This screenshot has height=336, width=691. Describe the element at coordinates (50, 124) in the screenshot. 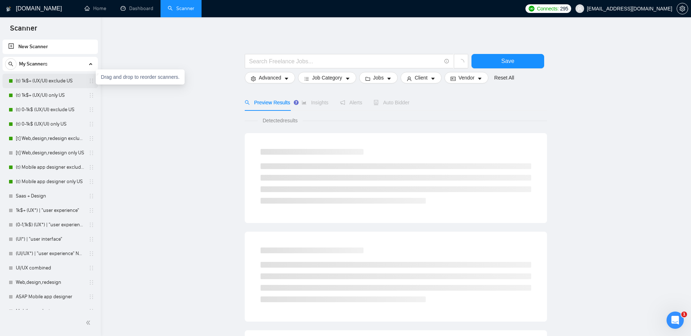

I see `a: (t) 0-1k$ (UX/UI) only US` at that location.